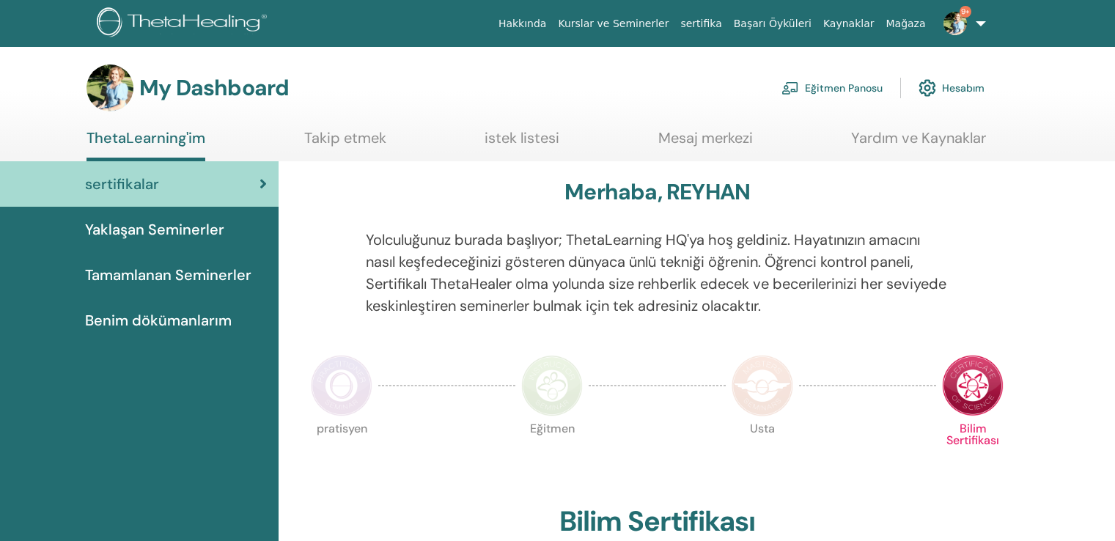 The image size is (1115, 541). Describe the element at coordinates (146, 145) in the screenshot. I see `a: ThetaLearning'im` at that location.